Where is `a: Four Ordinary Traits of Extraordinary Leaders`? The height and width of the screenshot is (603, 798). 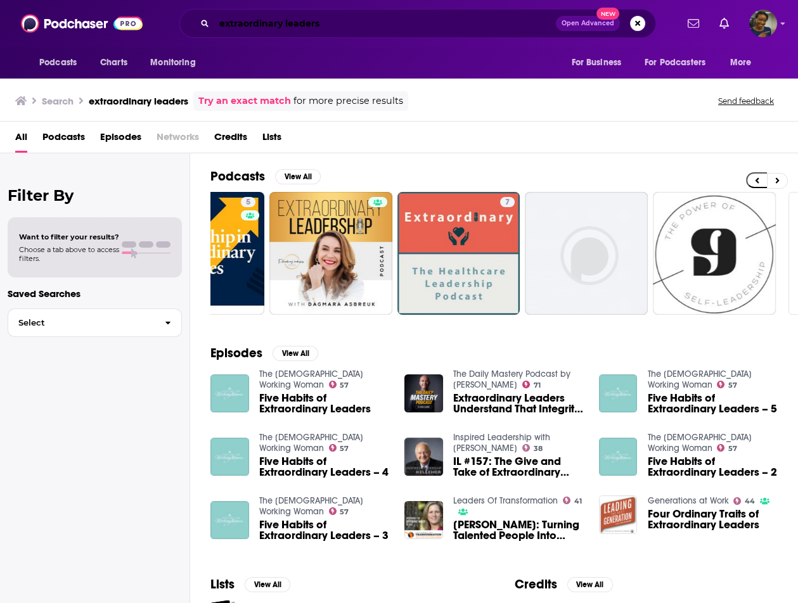 a: Four Ordinary Traits of Extraordinary Leaders is located at coordinates (712, 520).